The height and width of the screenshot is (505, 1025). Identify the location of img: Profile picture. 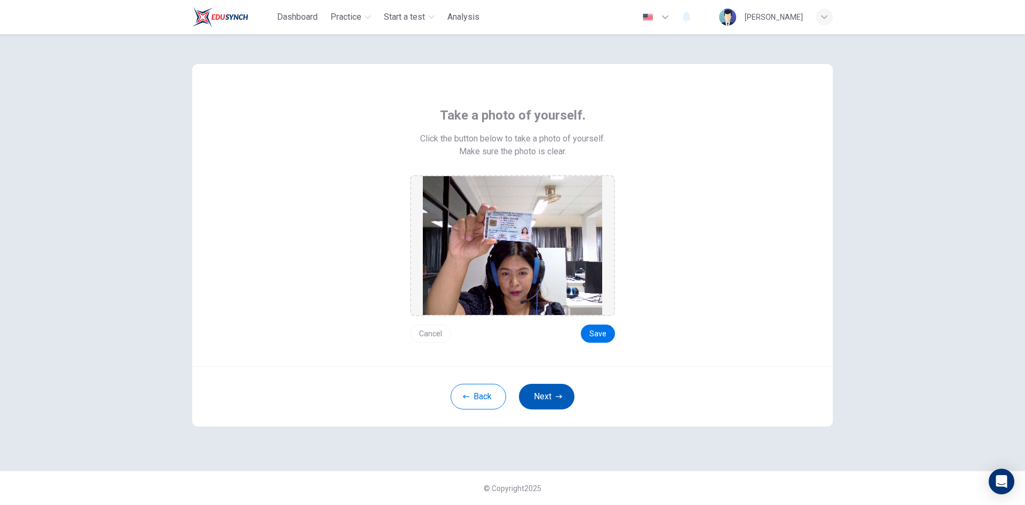
(728, 17).